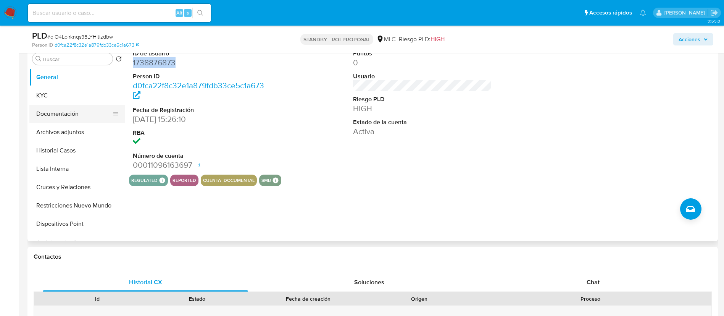 This screenshot has width=724, height=316. Describe the element at coordinates (77, 169) in the screenshot. I see `button: Lista Interna` at that location.